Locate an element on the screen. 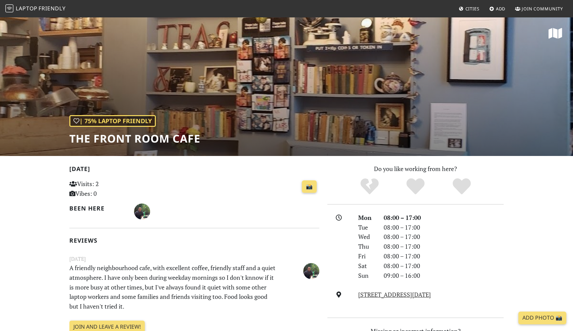 The image size is (573, 331). a: Add is located at coordinates (497, 9).